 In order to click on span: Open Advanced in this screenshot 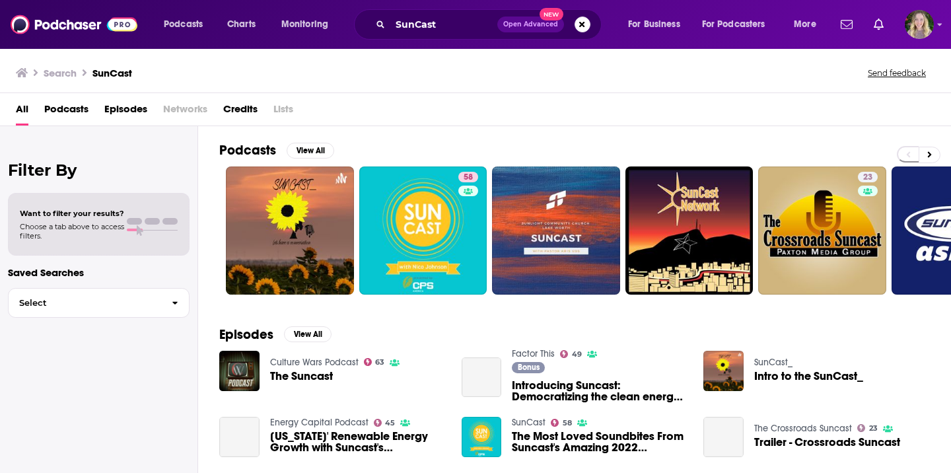, I will do `click(530, 24)`.